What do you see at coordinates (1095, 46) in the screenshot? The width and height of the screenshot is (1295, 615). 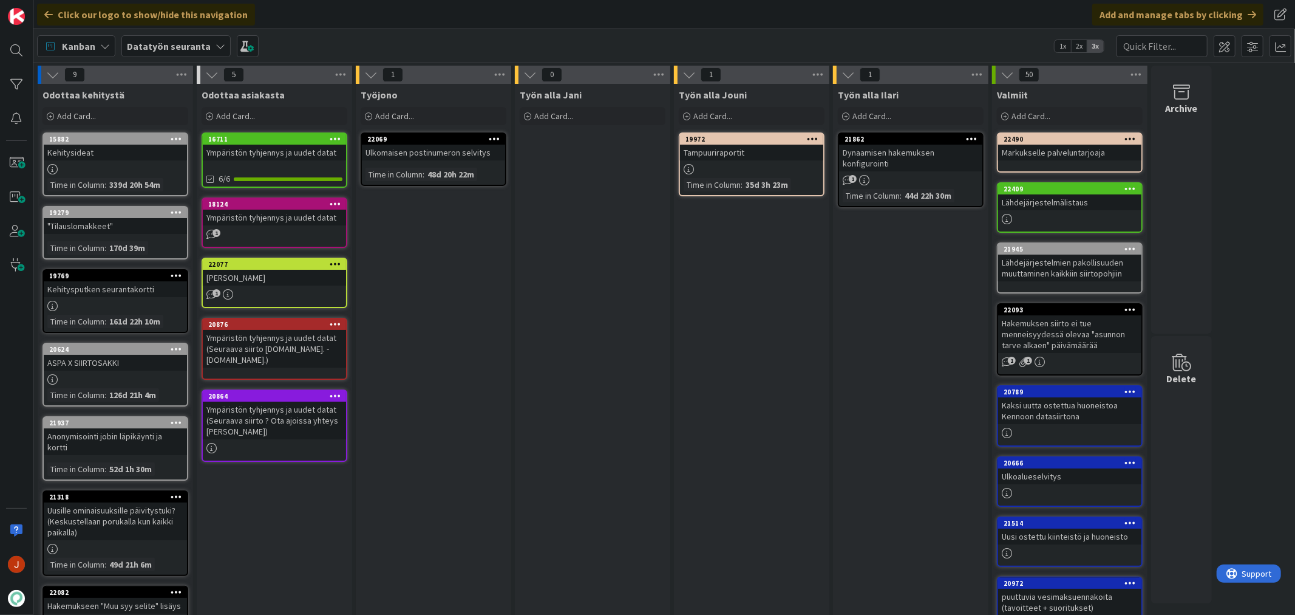 I see `span: 3x` at bounding box center [1095, 46].